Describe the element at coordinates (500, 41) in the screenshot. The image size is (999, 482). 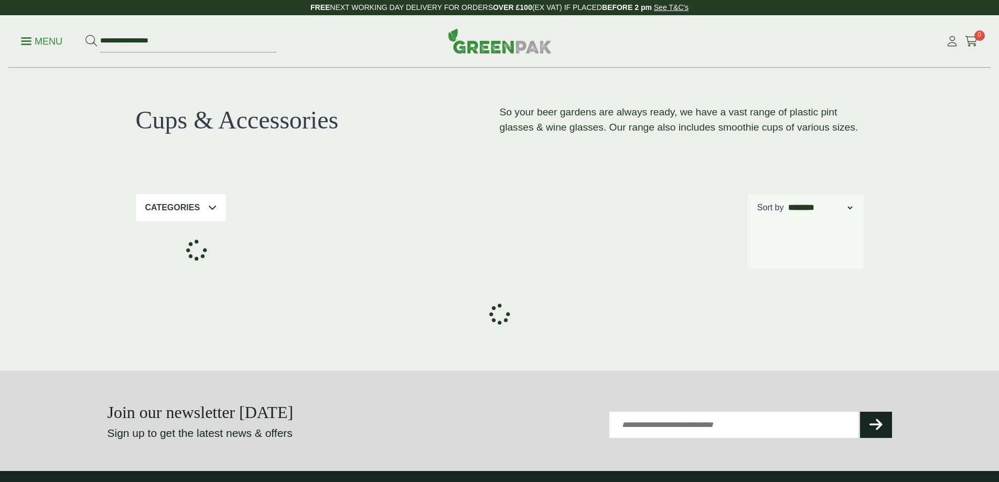
I see `img: GreenPak Supplies` at that location.